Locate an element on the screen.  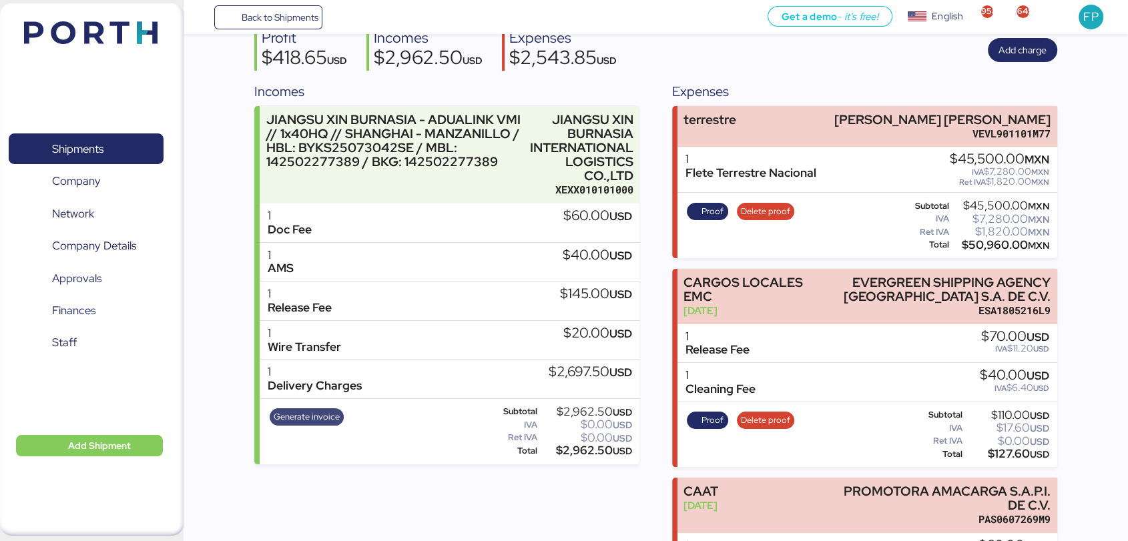
div: PROMOTORA AMACARGA S.A.P.I. DE C.V. is located at coordinates (940, 498).